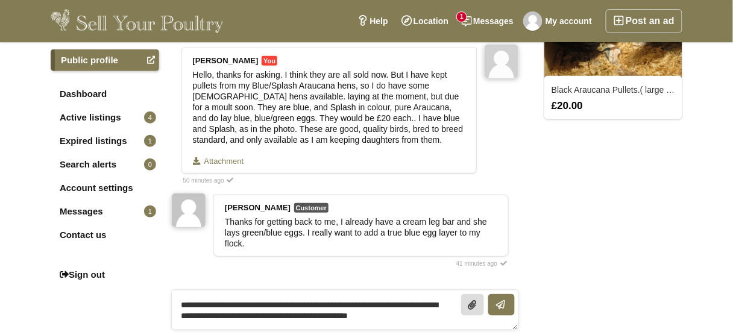  What do you see at coordinates (425, 21) in the screenshot?
I see `a: Location` at bounding box center [425, 21].